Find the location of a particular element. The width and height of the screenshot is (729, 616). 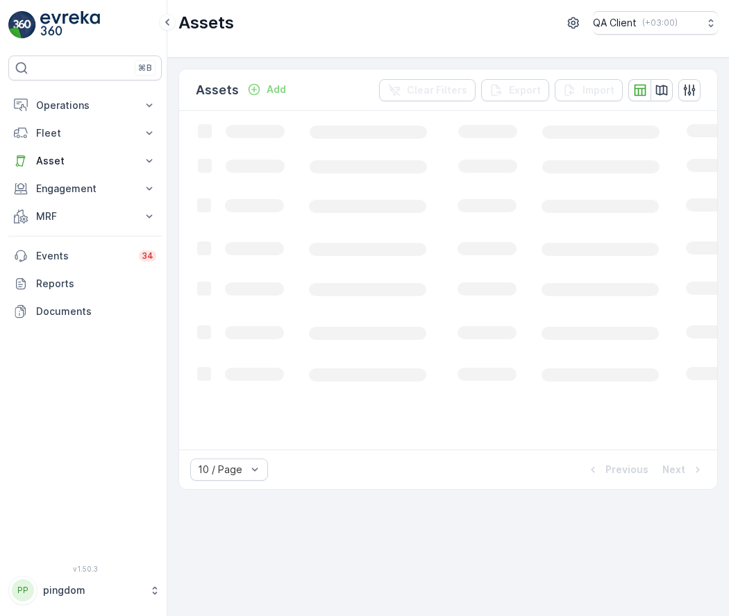

p: Clear Filters is located at coordinates (437, 90).